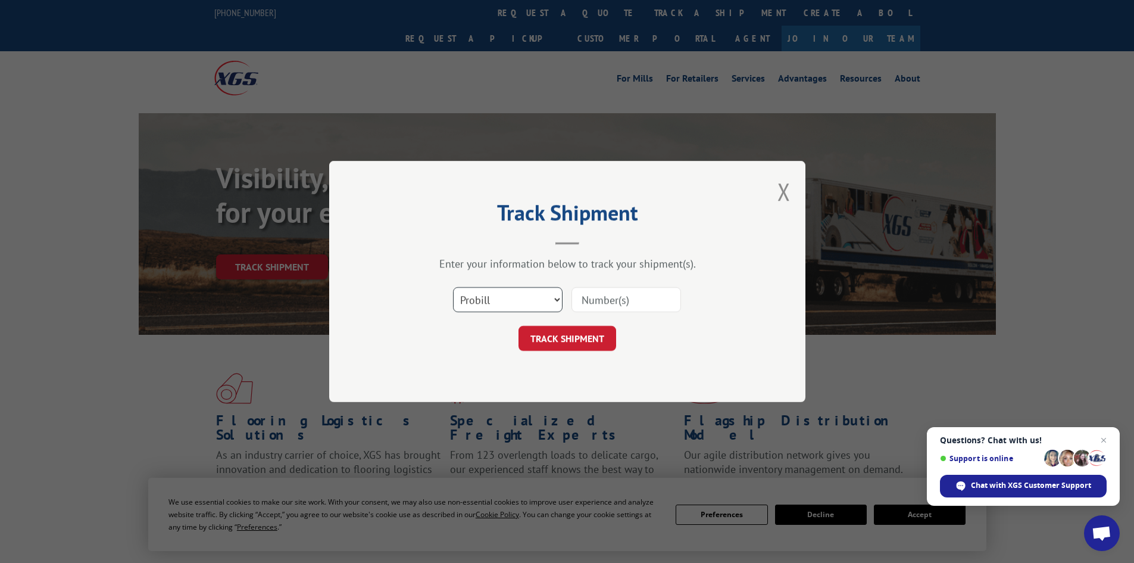 The height and width of the screenshot is (563, 1134). I want to click on input: Number(s), so click(626, 300).